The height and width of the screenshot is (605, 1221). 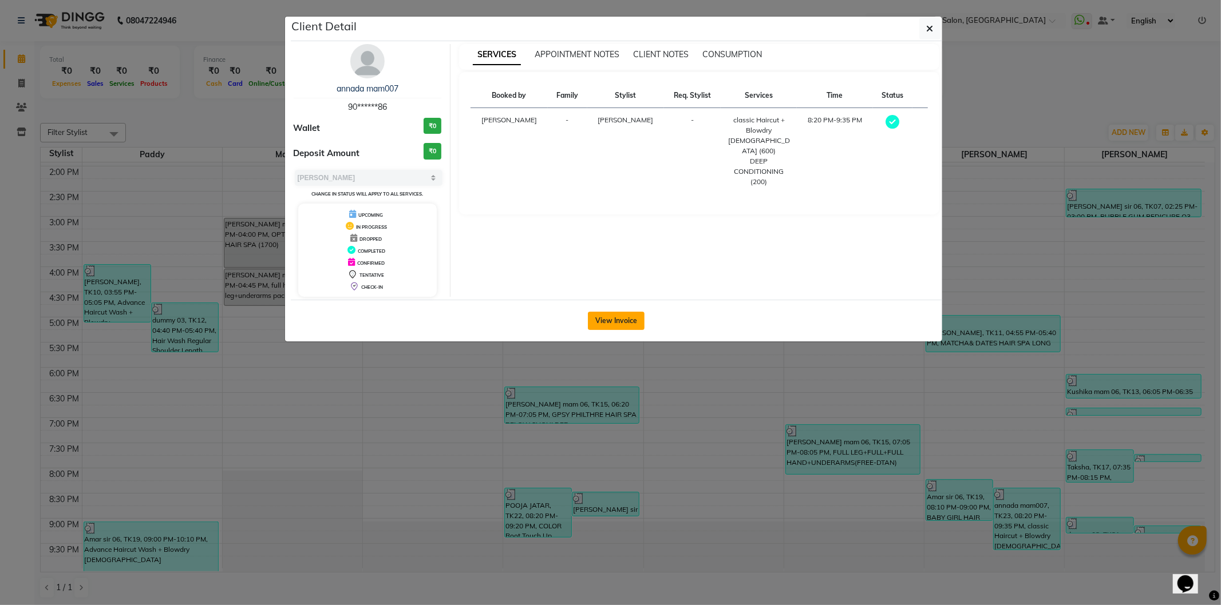 What do you see at coordinates (370, 239) in the screenshot?
I see `span: DROPPED` at bounding box center [370, 239].